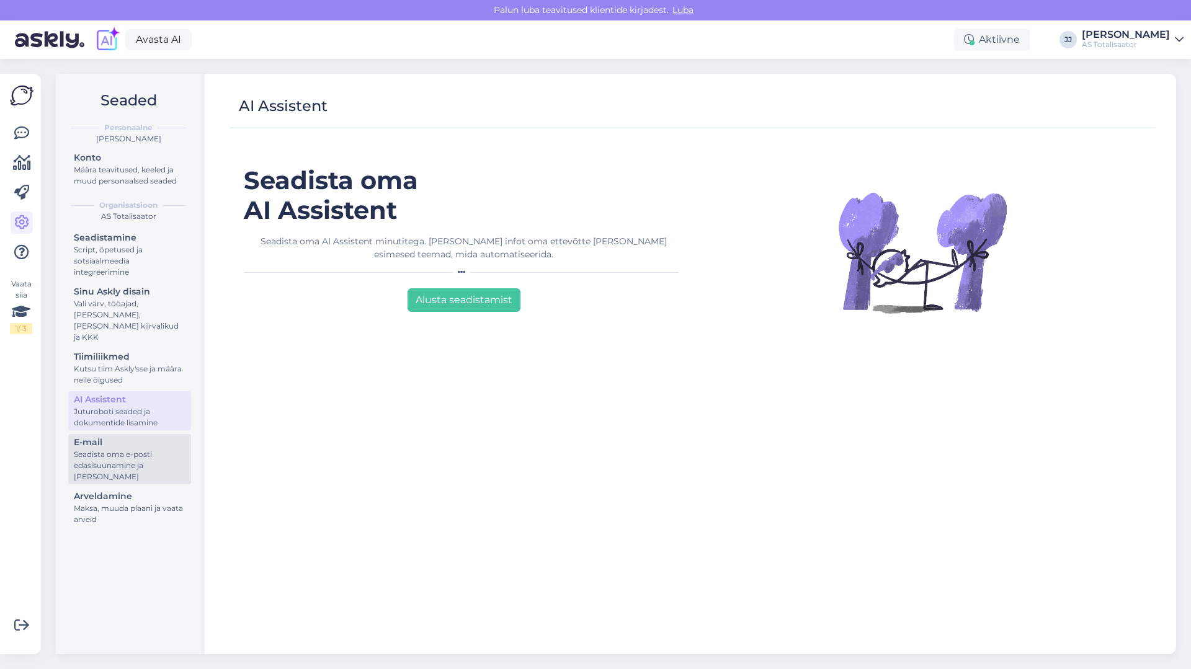 The image size is (1191, 669). Describe the element at coordinates (130, 442) in the screenshot. I see `div: E-mail` at that location.